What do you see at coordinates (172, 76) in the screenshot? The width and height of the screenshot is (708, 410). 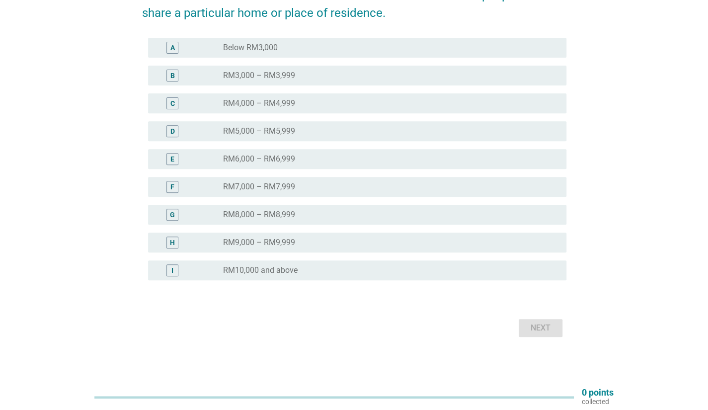 I see `div: B` at bounding box center [172, 76].